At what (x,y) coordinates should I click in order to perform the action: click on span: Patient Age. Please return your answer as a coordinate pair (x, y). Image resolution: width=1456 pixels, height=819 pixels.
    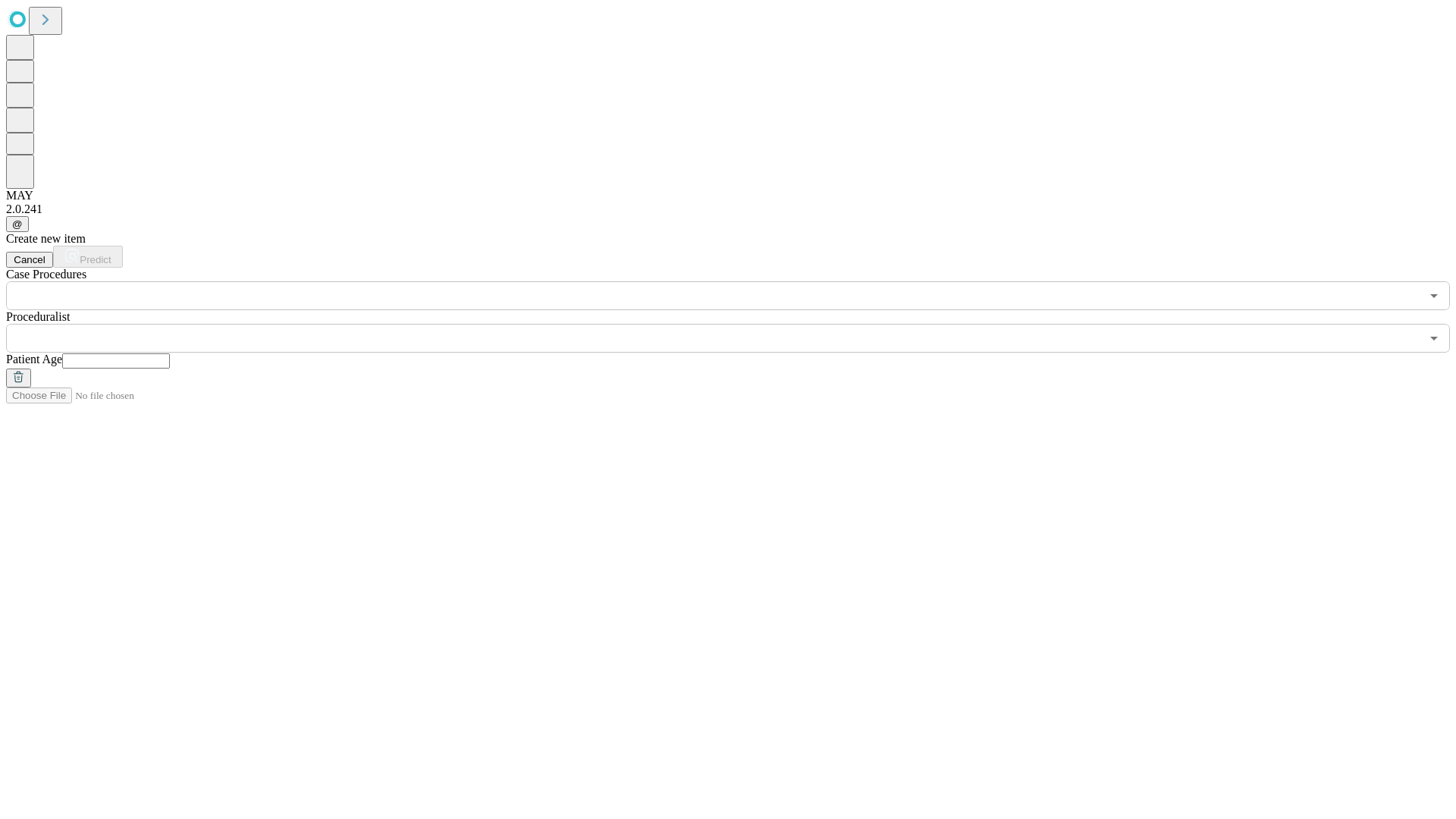
    Looking at the image, I should click on (34, 359).